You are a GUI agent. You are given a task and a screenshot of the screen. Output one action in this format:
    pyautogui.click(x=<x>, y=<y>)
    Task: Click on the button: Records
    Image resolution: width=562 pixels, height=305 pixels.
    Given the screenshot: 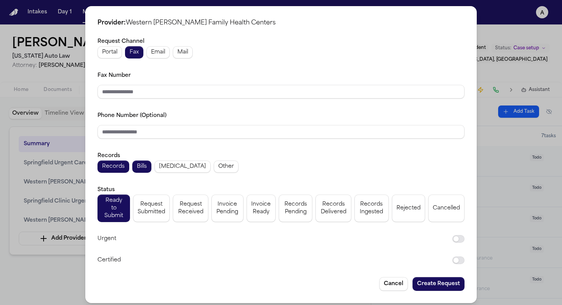 What is the action you would take?
    pyautogui.click(x=113, y=167)
    